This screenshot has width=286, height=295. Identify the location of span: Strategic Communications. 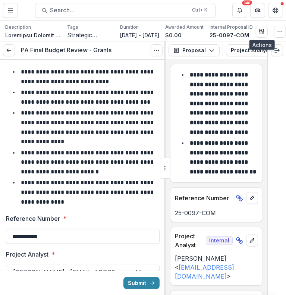
(91, 35).